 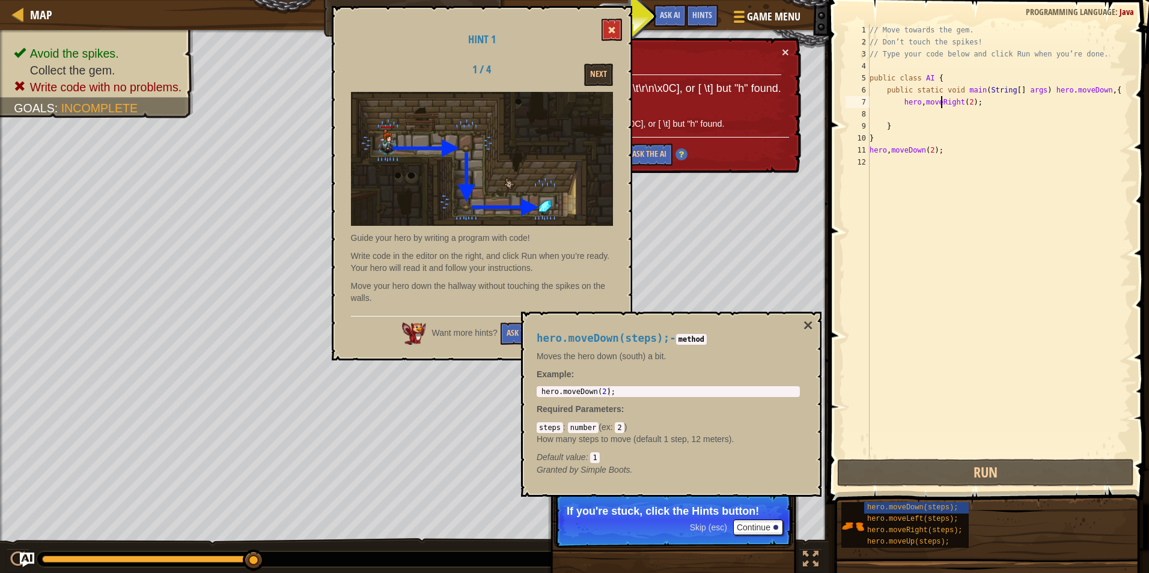 I want to click on span: Hint 1, so click(x=482, y=39).